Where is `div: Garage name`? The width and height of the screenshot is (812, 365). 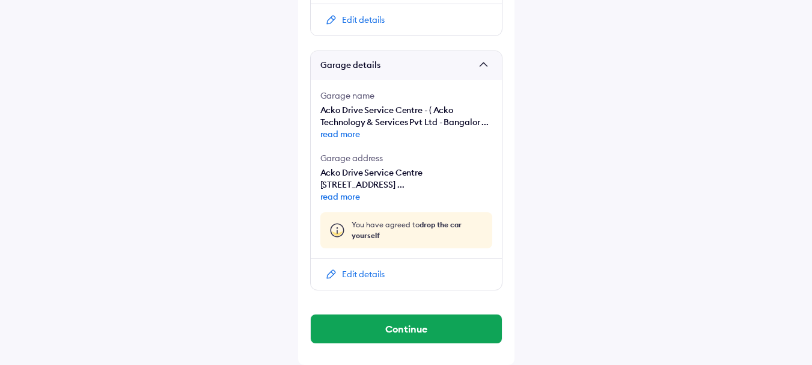 div: Garage name is located at coordinates (406, 96).